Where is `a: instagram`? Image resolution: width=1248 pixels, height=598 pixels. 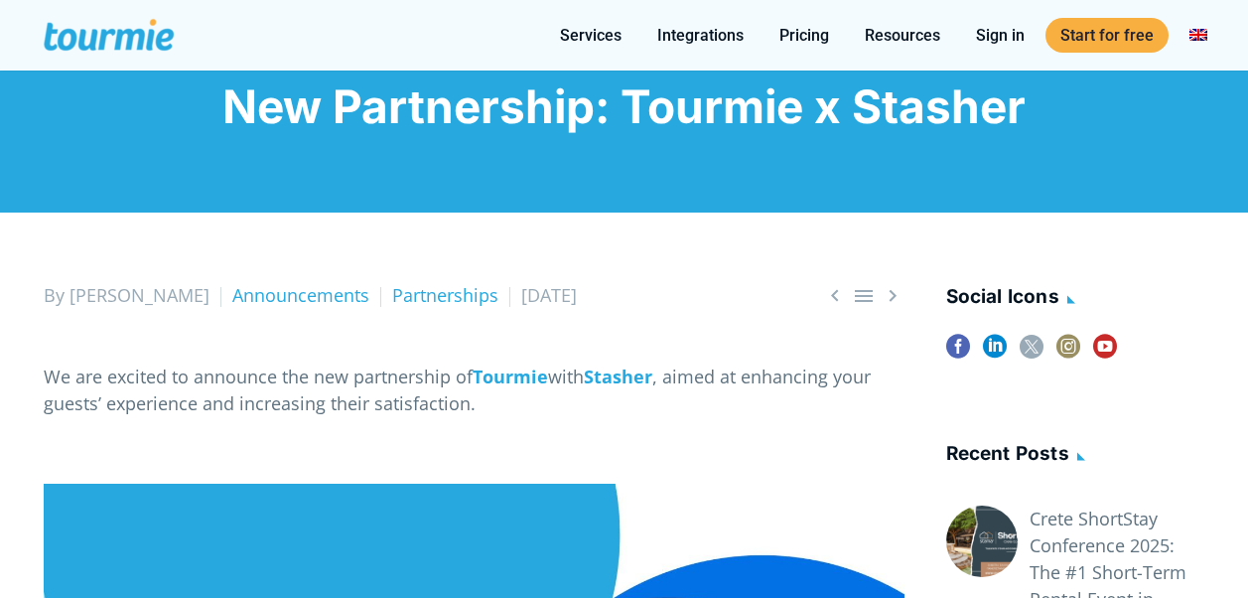 a: instagram is located at coordinates (1068, 352).